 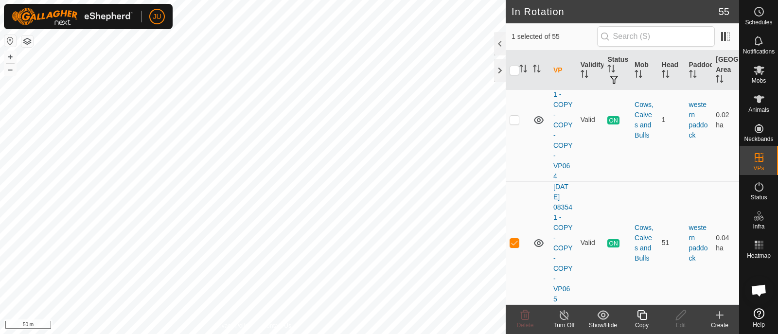 I want to click on span: VPs, so click(x=758, y=168).